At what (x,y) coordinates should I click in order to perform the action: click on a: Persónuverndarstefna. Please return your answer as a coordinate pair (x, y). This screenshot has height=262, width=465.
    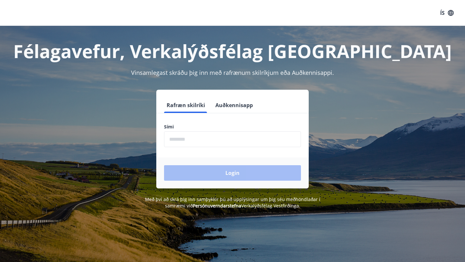
    Looking at the image, I should click on (217, 205).